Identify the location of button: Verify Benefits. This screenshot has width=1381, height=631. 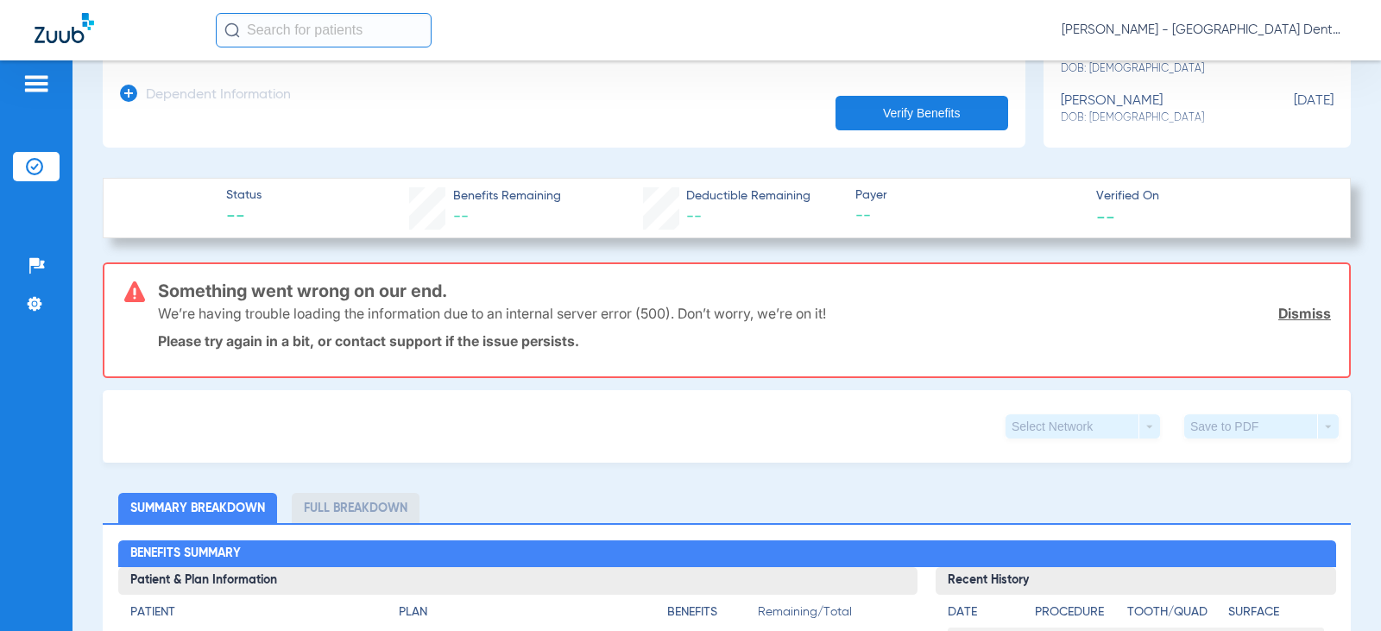
(922, 113).